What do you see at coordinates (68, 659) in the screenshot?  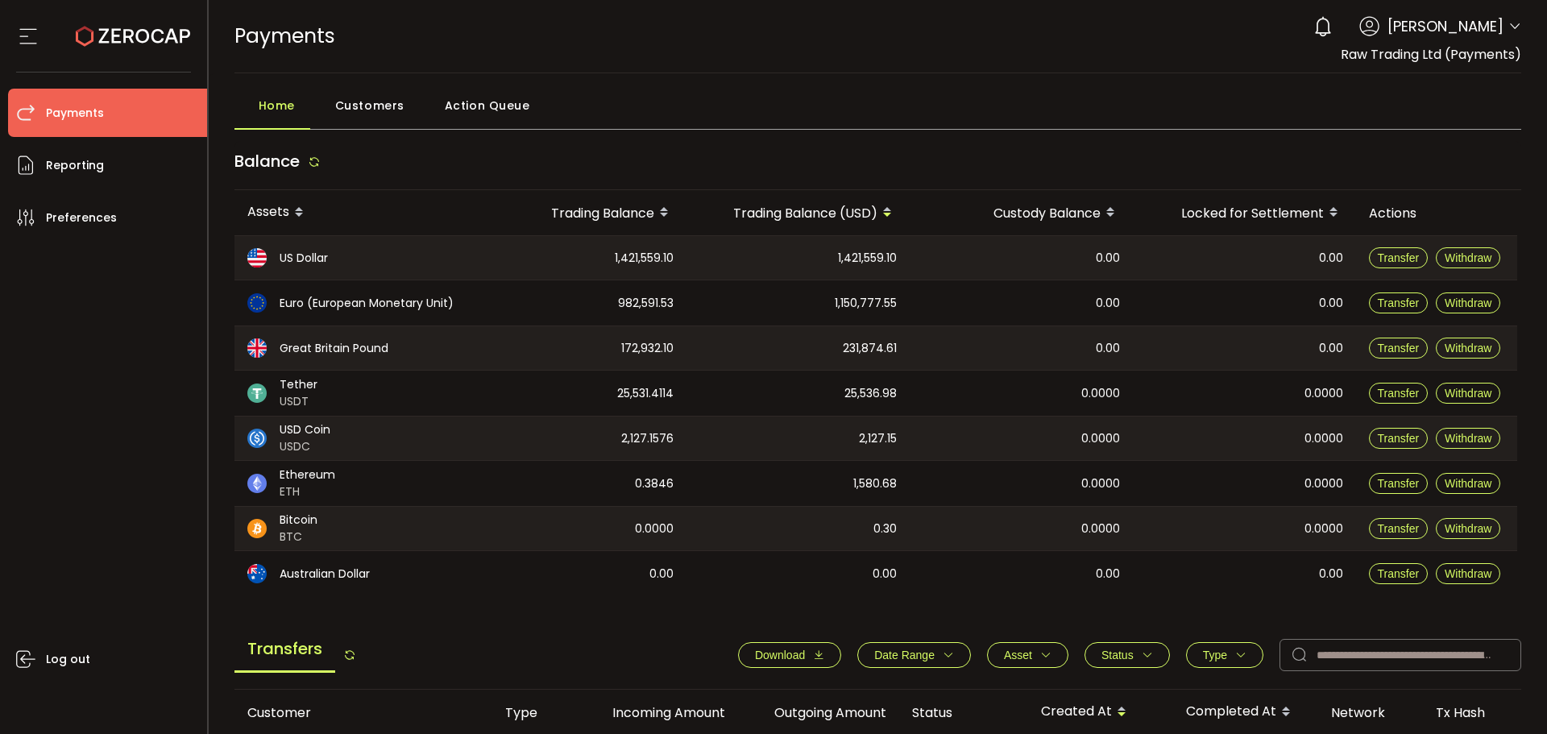 I see `span: Log out` at bounding box center [68, 659].